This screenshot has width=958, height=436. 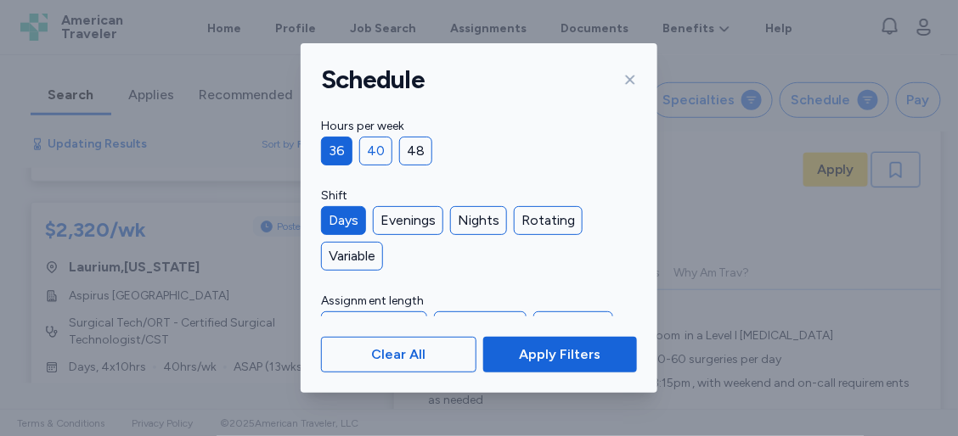 I want to click on div: Days, so click(x=343, y=221).